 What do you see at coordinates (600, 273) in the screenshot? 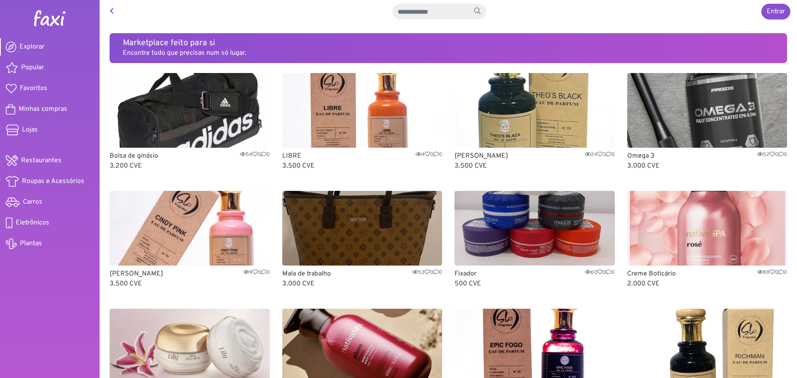
I see `span: 60 0 0` at bounding box center [600, 273].